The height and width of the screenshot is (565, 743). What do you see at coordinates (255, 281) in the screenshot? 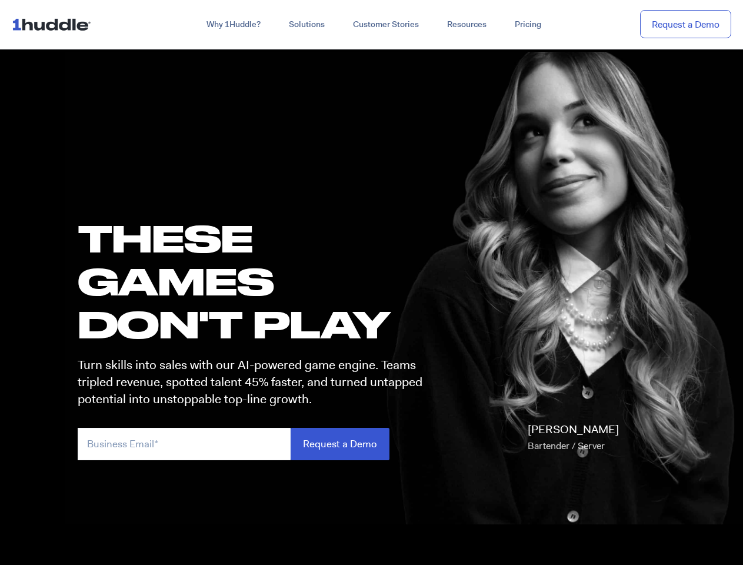
I see `h1: these GAMES DON'T PLAY` at bounding box center [255, 281].